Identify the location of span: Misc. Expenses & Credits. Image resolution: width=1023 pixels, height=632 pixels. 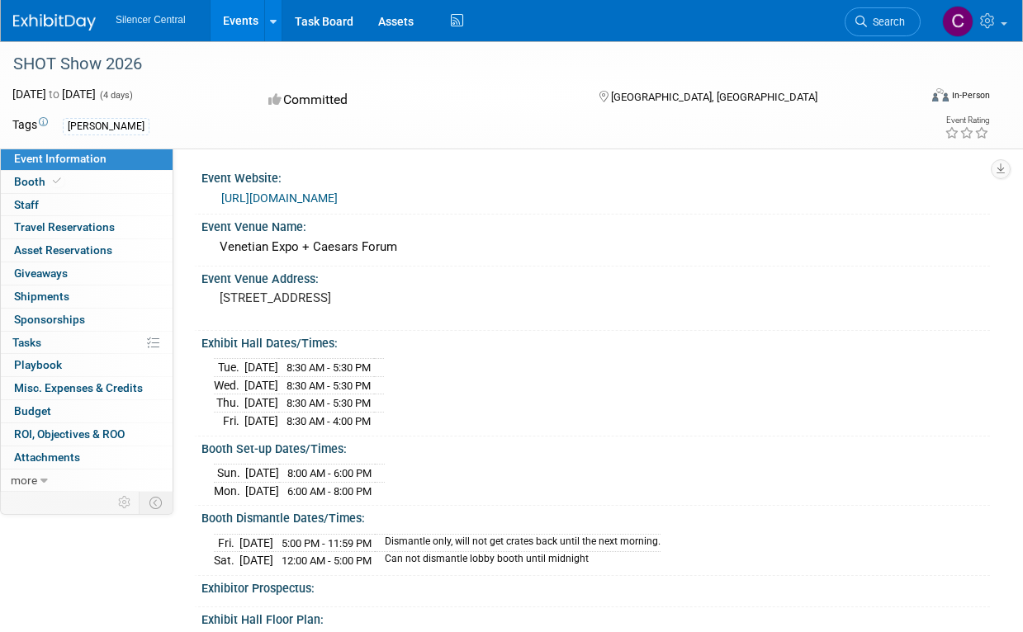
(78, 388).